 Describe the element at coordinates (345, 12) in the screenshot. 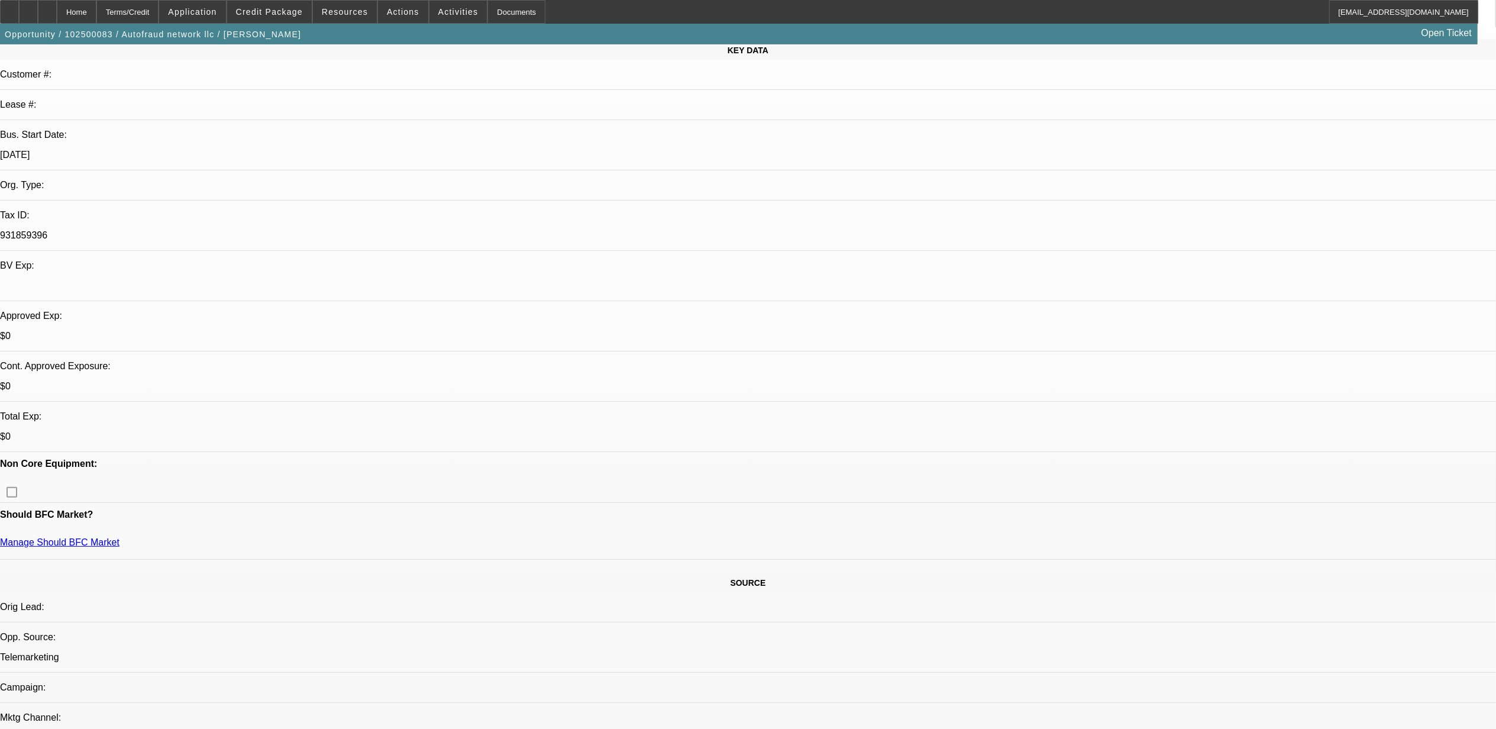

I see `span: Resources` at that location.